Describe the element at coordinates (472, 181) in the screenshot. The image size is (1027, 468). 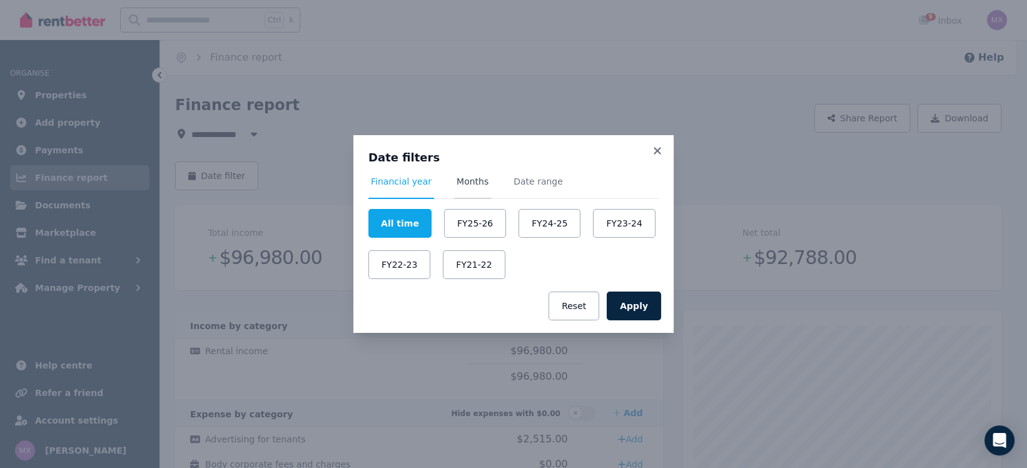
I see `span: Months` at that location.